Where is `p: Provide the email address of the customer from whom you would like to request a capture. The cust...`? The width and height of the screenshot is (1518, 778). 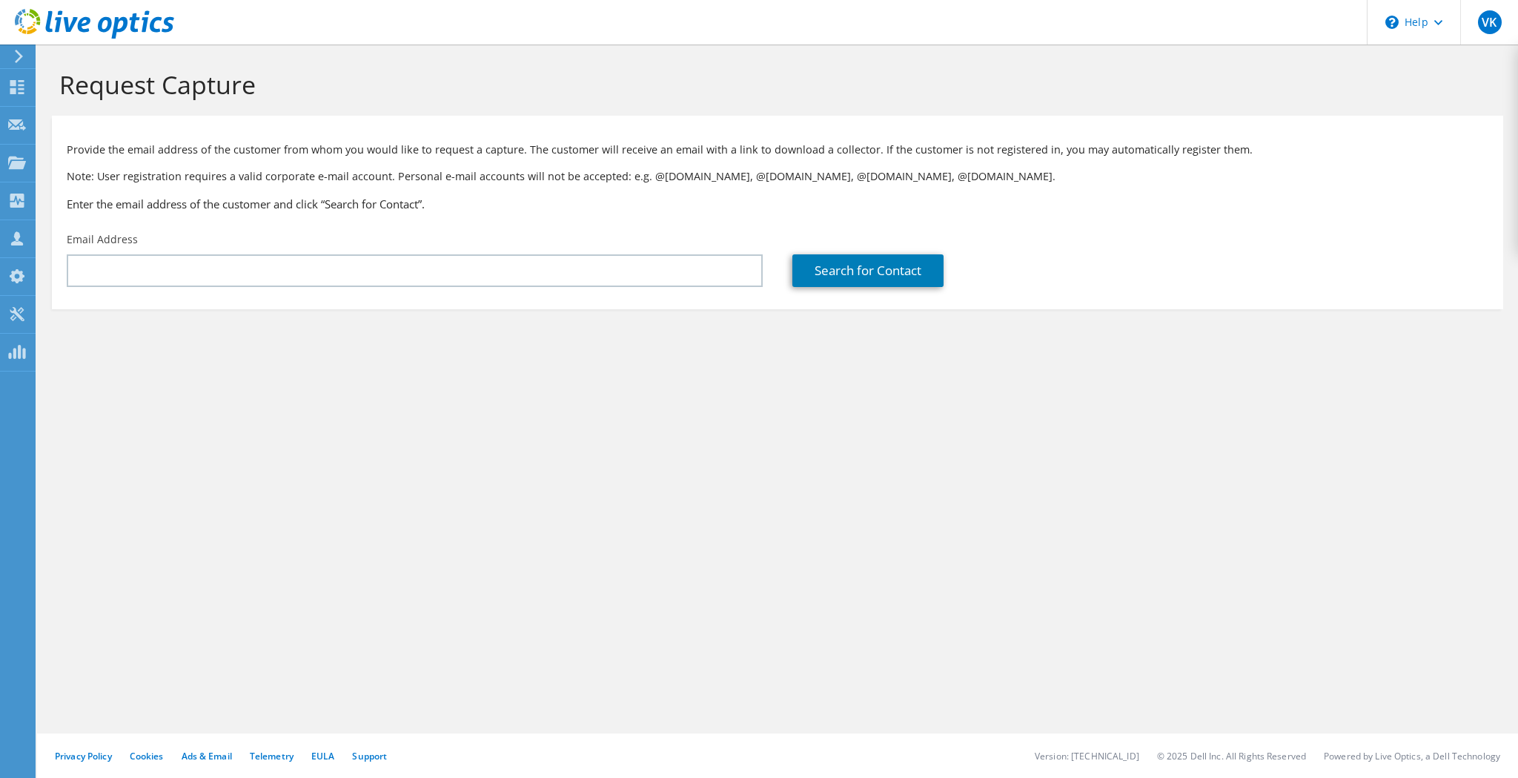 p: Provide the email address of the customer from whom you would like to request a capture. The cust... is located at coordinates (778, 150).